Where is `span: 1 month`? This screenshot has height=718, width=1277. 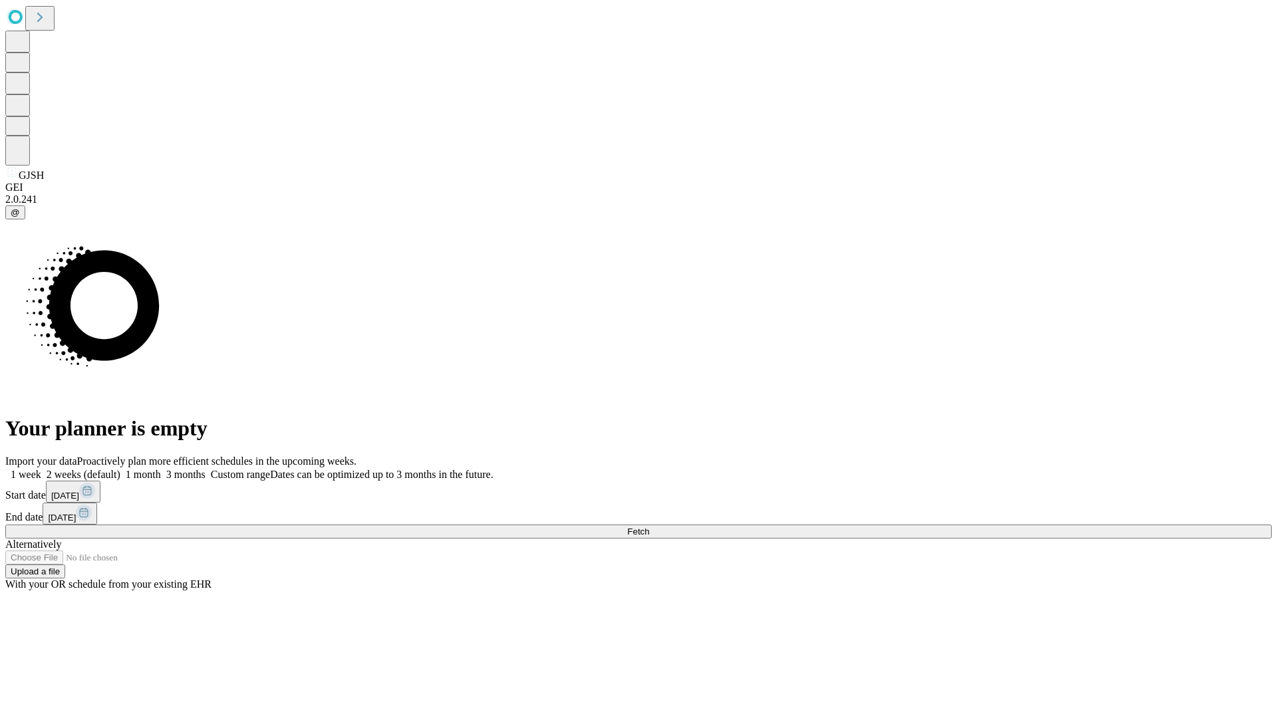
span: 1 month is located at coordinates (143, 474).